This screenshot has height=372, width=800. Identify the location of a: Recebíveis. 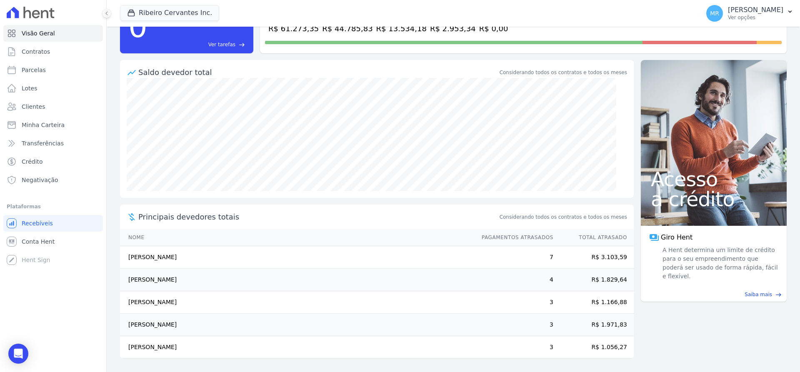
(53, 223).